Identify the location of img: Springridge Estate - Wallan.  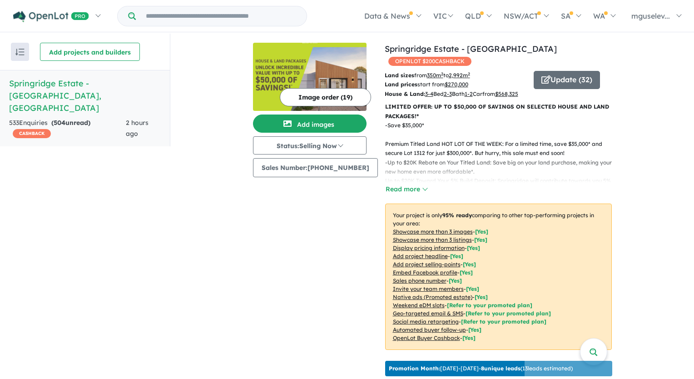
(310, 77).